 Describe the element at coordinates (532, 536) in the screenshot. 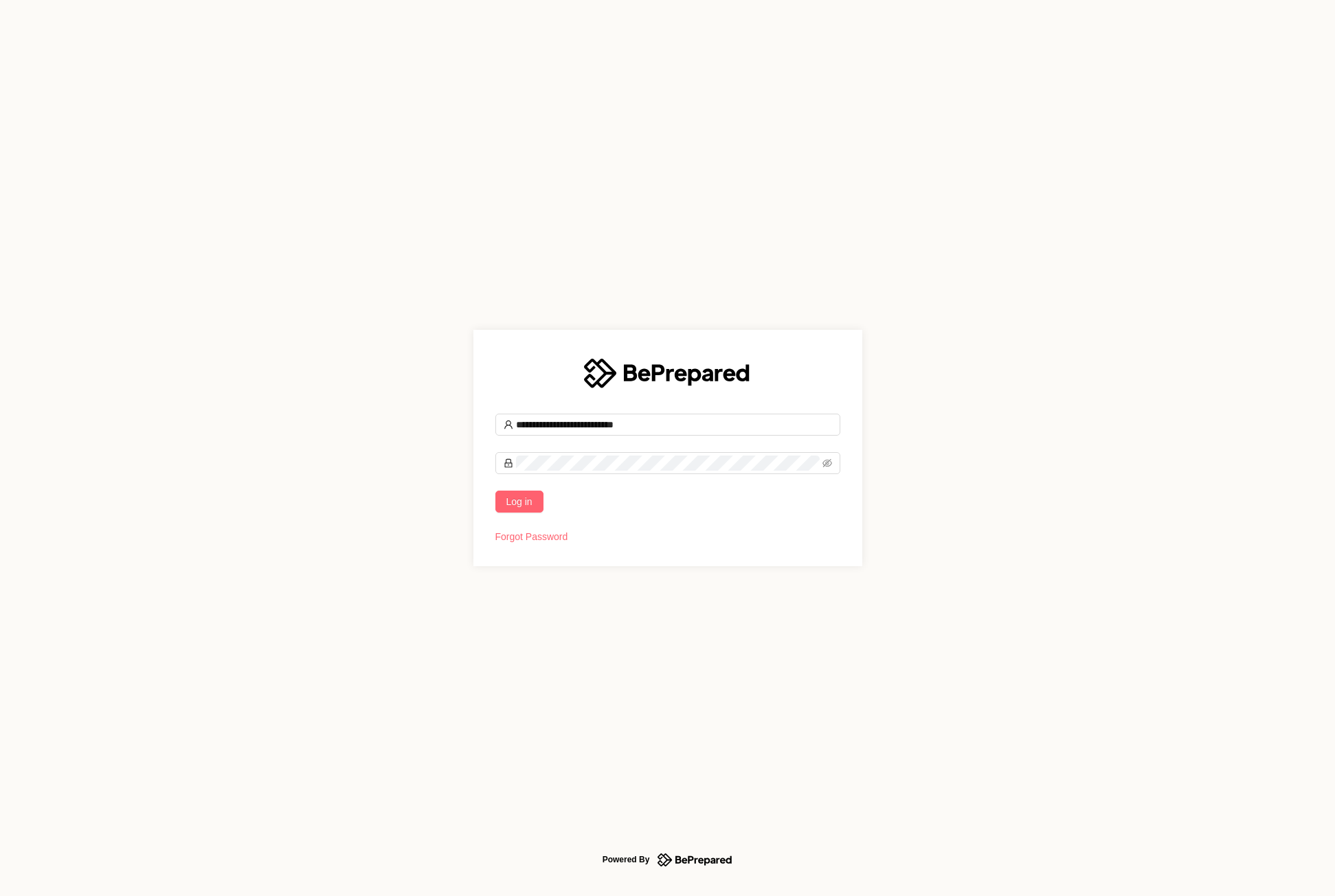

I see `a: Forgot Password` at that location.